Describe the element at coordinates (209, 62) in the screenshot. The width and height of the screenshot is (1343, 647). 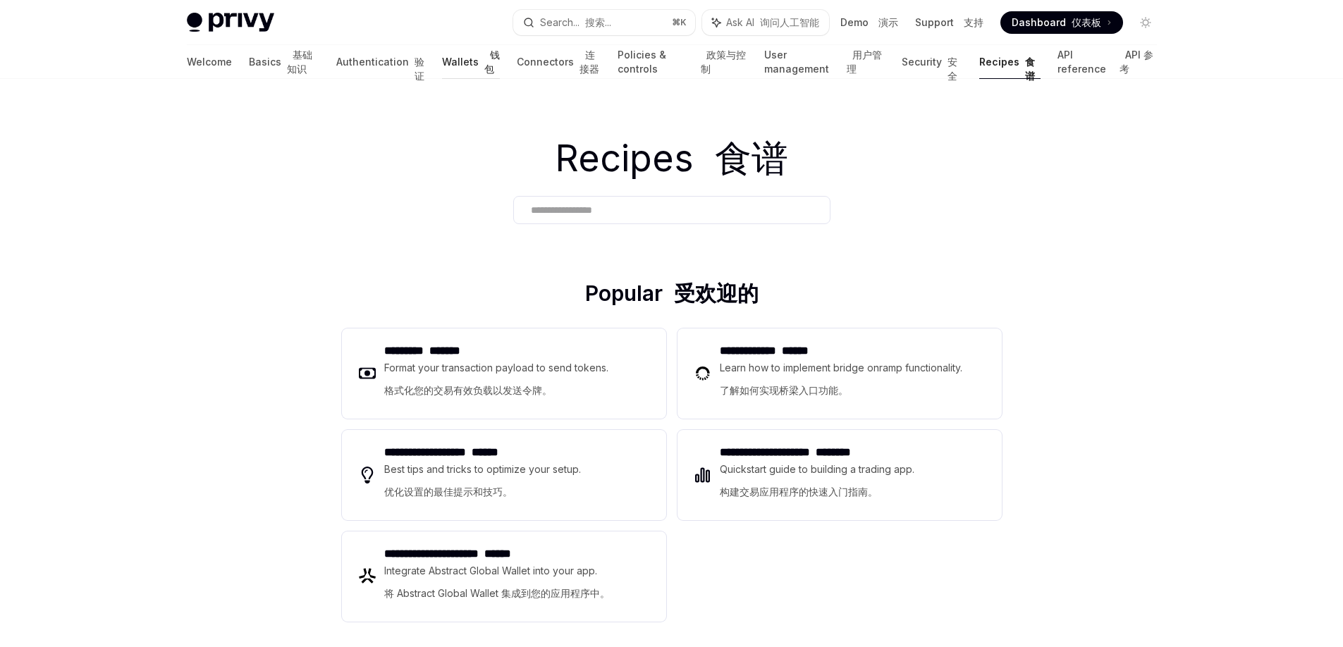
I see `a: Welcome` at that location.